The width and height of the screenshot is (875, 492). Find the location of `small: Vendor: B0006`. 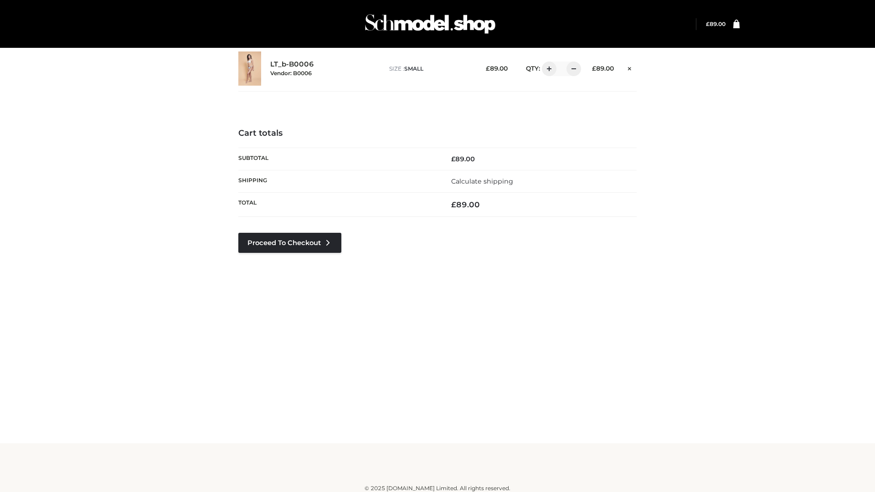

small: Vendor: B0006 is located at coordinates (291, 73).